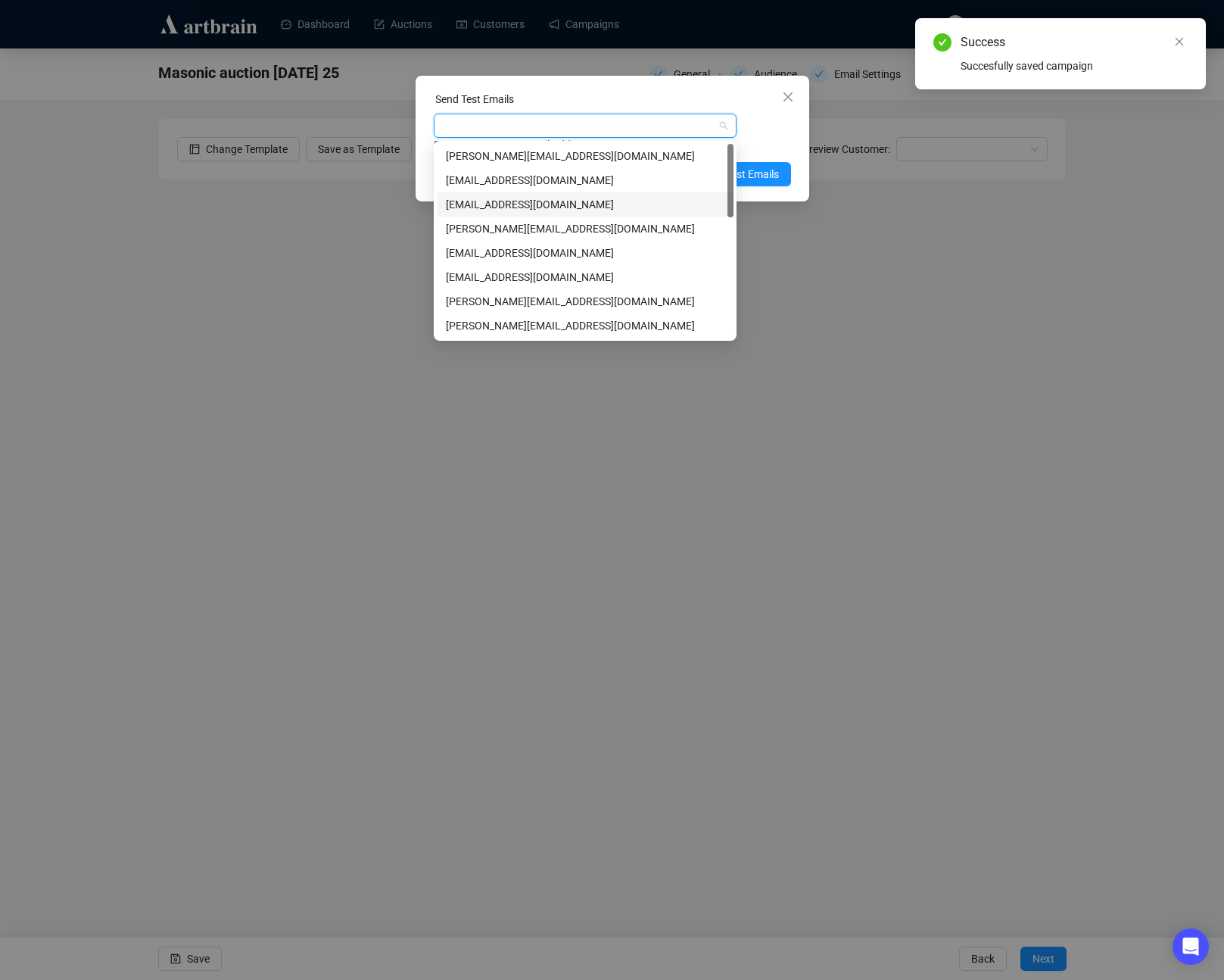  I want to click on div: Succesfully saved campaign, so click(1075, 65).